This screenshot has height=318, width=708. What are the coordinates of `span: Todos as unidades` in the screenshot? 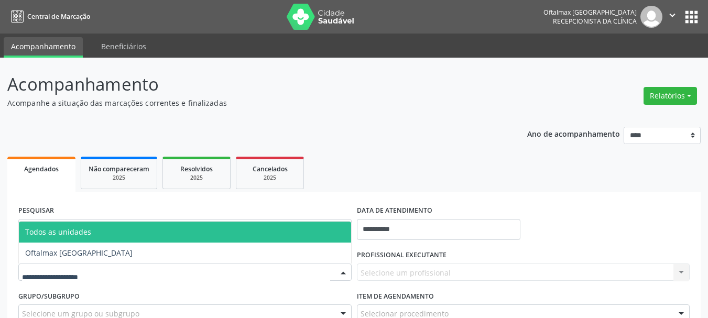 It's located at (58, 232).